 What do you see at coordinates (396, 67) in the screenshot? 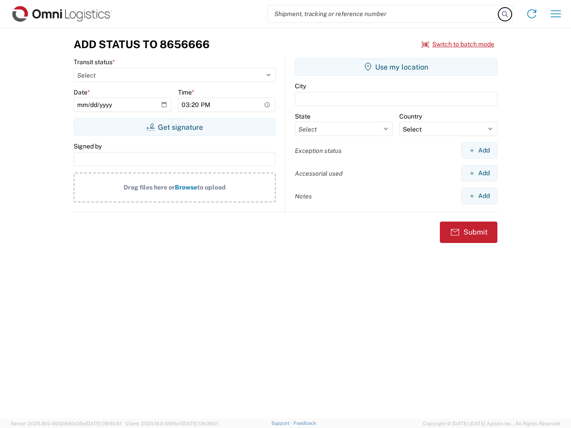
I see `button: Use my location` at bounding box center [396, 67].